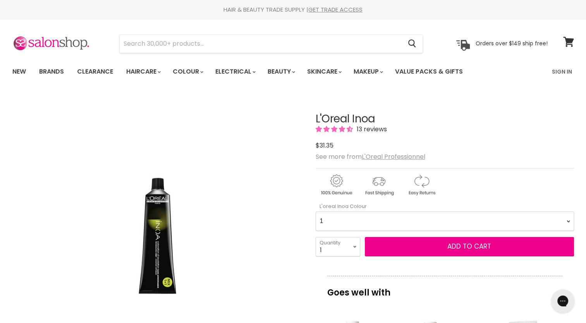  Describe the element at coordinates (367, 72) in the screenshot. I see `a: Makeup` at that location.